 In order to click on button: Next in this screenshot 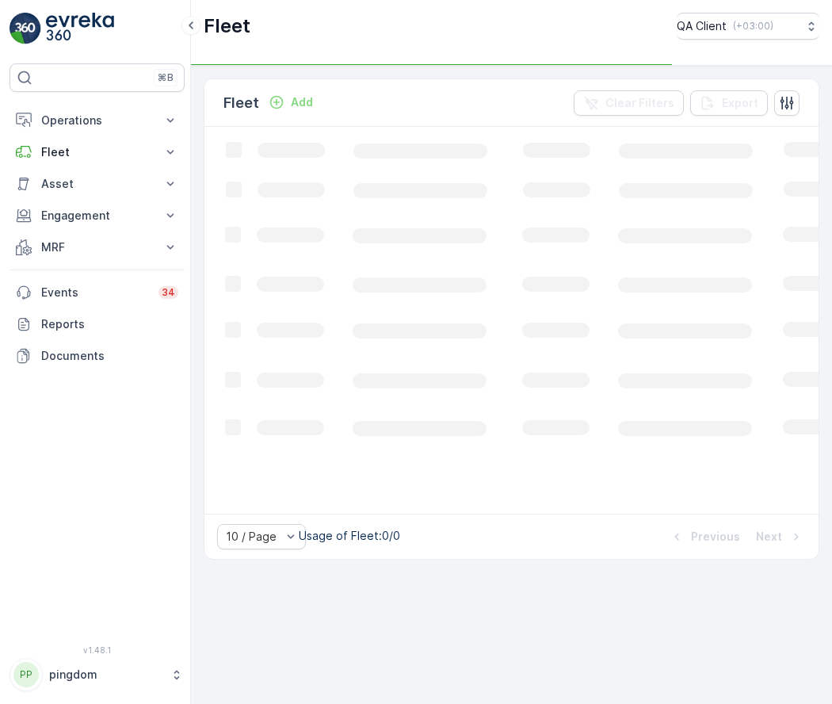, I will do `click(780, 537)`.